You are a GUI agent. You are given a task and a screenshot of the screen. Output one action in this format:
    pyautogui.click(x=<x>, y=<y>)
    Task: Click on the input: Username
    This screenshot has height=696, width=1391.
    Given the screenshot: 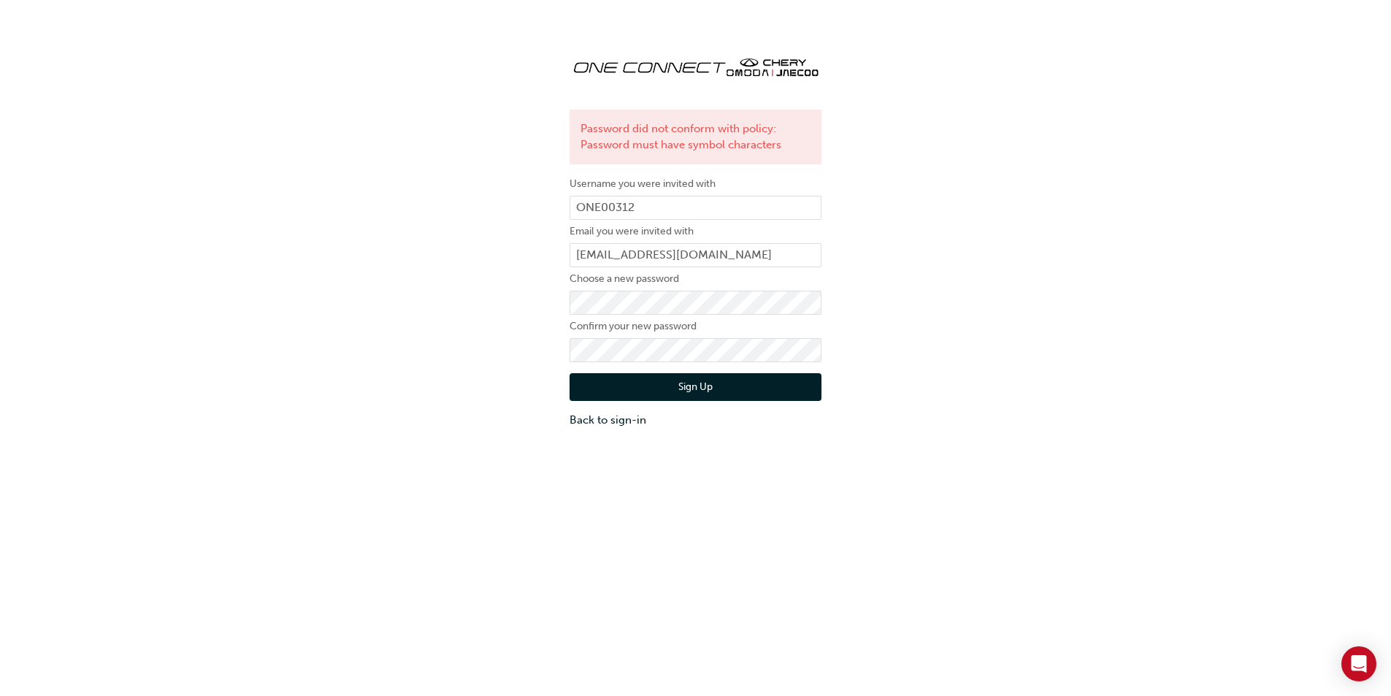 What is the action you would take?
    pyautogui.click(x=695, y=208)
    